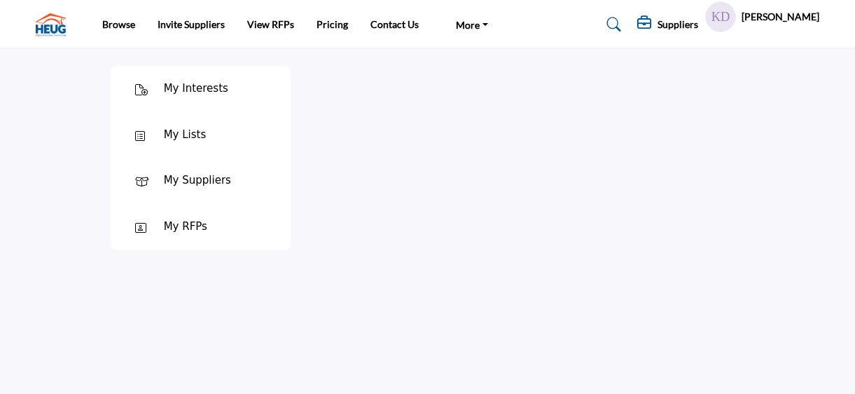 This screenshot has height=394, width=855. What do you see at coordinates (721, 17) in the screenshot?
I see `button: Show hide supplier dropdown` at bounding box center [721, 17].